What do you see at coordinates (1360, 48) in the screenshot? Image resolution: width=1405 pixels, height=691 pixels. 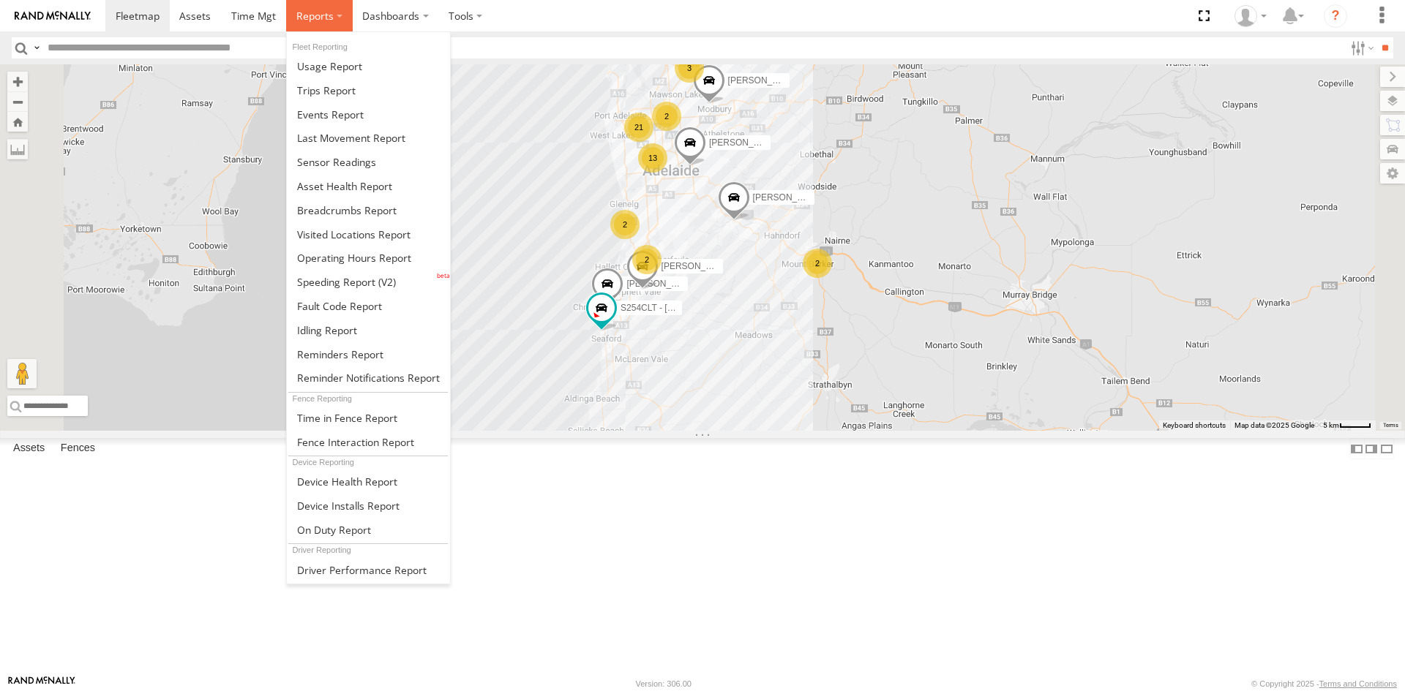 I see `label: Search Filter Options` at bounding box center [1360, 48].